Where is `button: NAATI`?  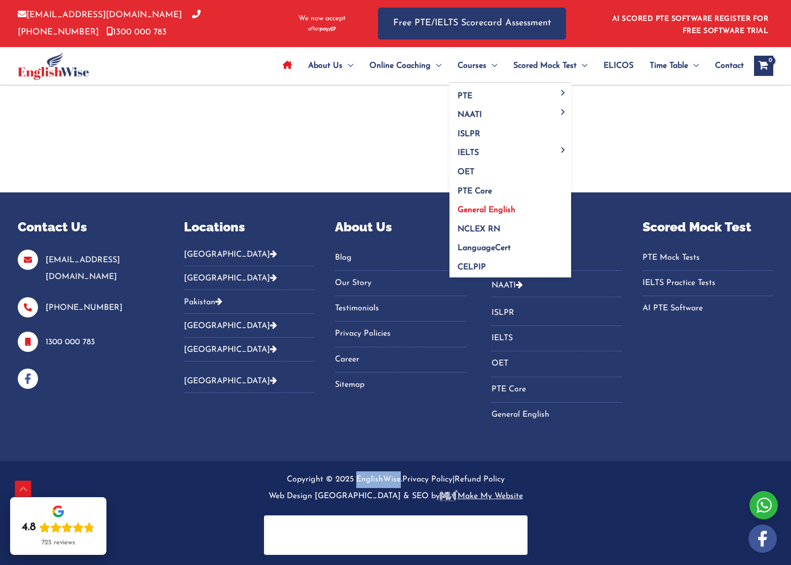
button: NAATI is located at coordinates (557, 285).